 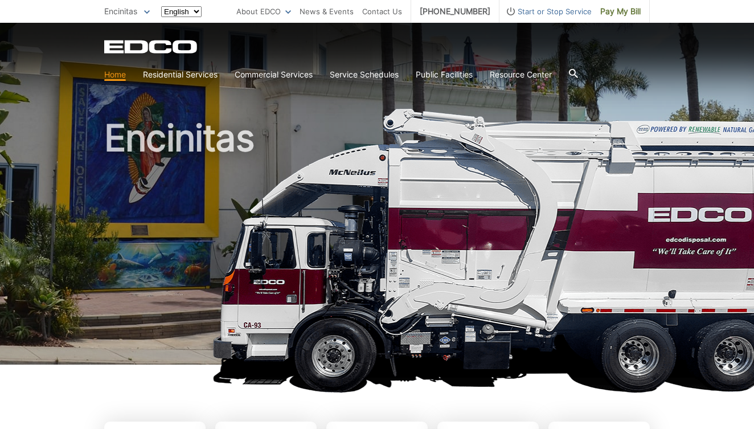 What do you see at coordinates (181, 11) in the screenshot?
I see `select: Select a language` at bounding box center [181, 11].